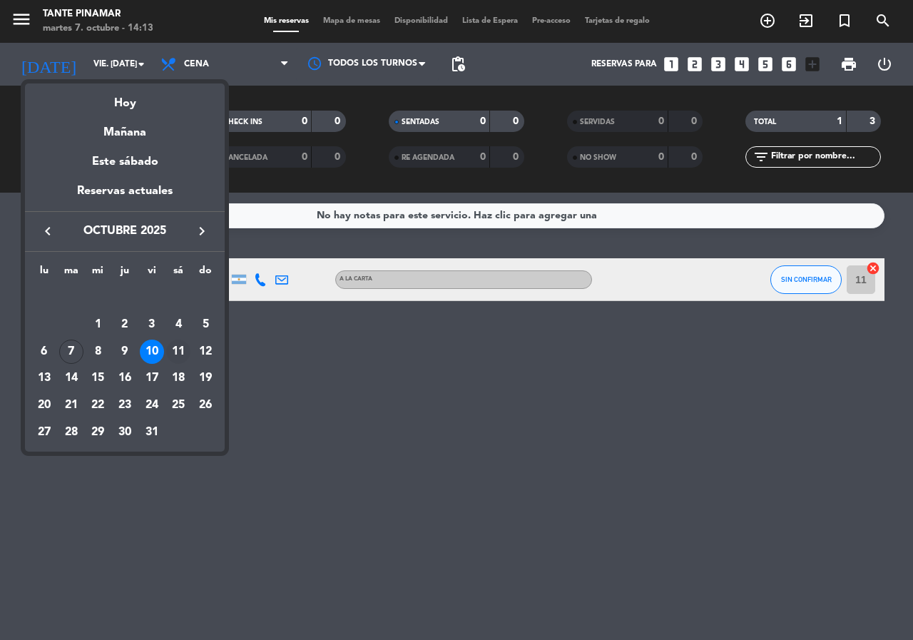 This screenshot has height=640, width=913. I want to click on td: 22 de octubre de 2025, so click(98, 405).